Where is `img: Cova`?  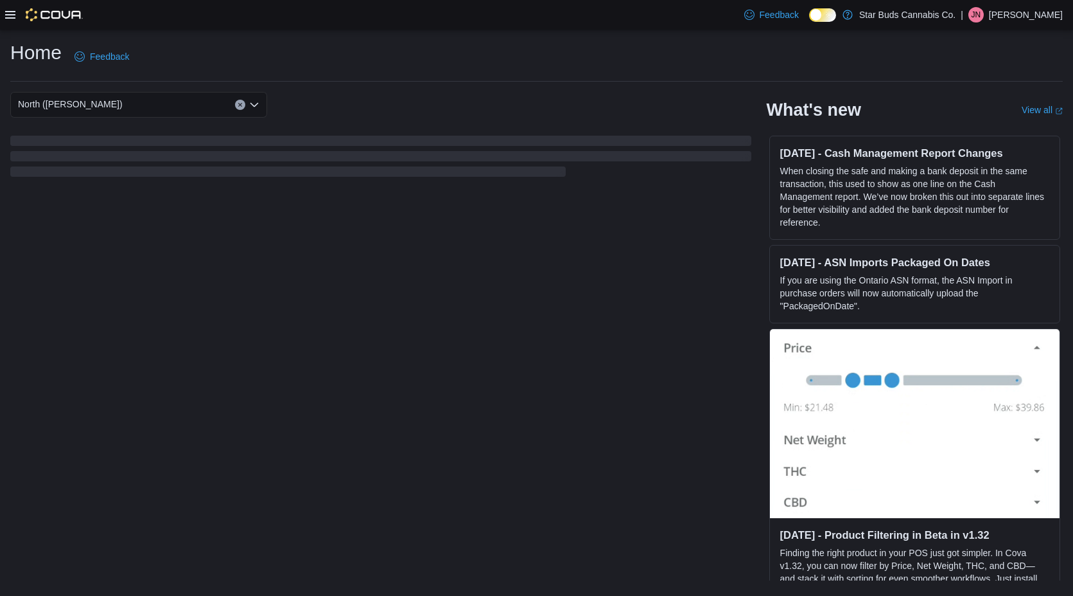
img: Cova is located at coordinates (54, 15).